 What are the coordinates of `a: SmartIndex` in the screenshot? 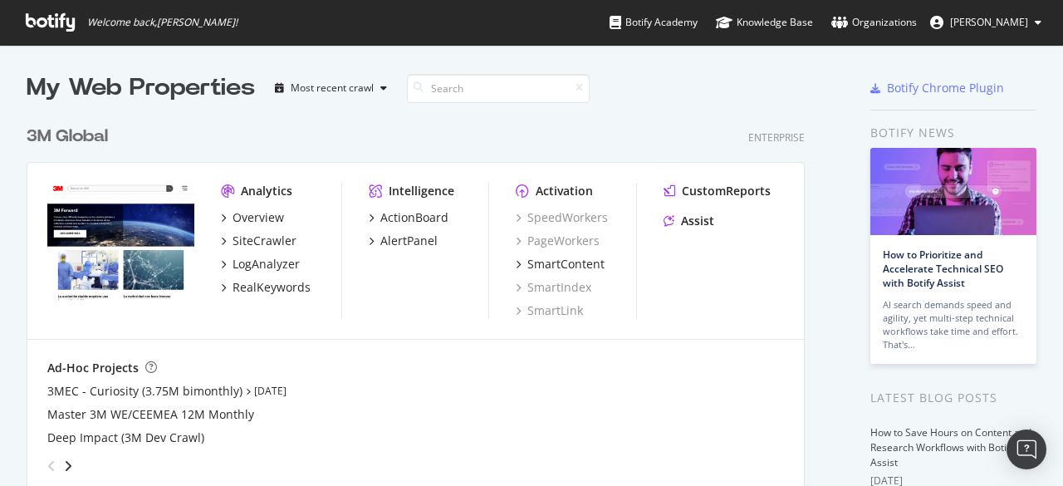 It's located at (553, 287).